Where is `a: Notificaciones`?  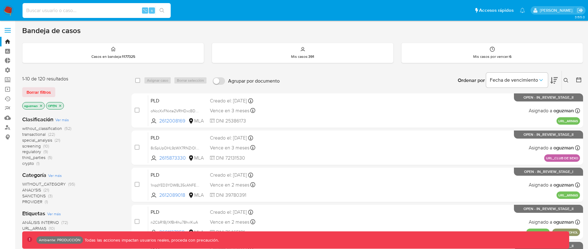
a: Notificaciones is located at coordinates (523, 10).